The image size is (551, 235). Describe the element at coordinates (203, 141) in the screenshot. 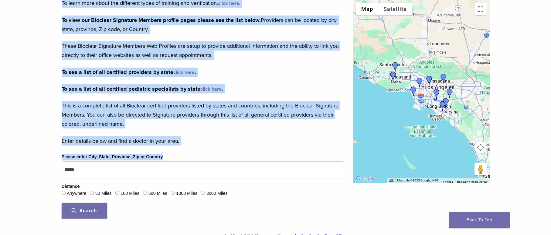

I see `p: Enter details below and find a doctor in your area.` at that location.